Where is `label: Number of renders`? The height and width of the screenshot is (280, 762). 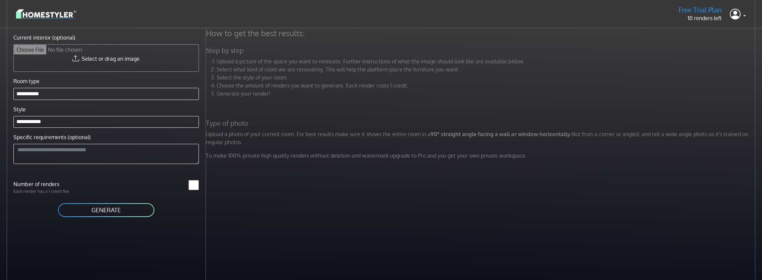 label: Number of renders is located at coordinates (58, 184).